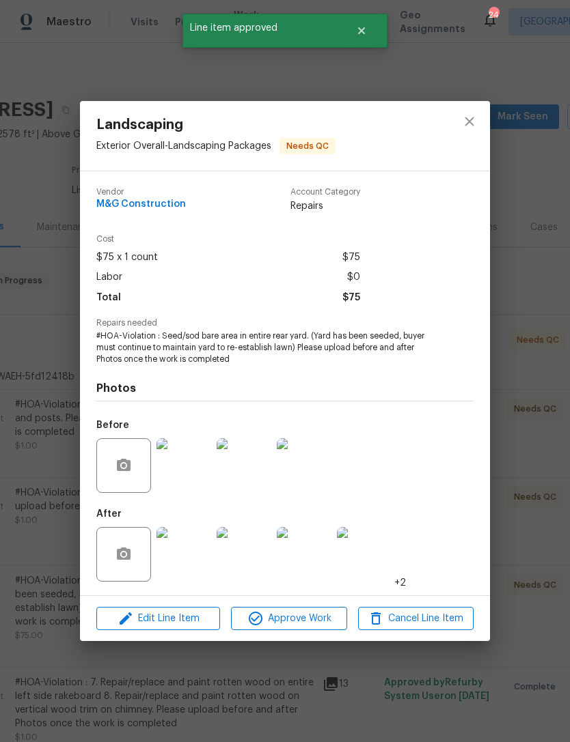 This screenshot has width=570, height=742. I want to click on span: Line item approved, so click(260, 28).